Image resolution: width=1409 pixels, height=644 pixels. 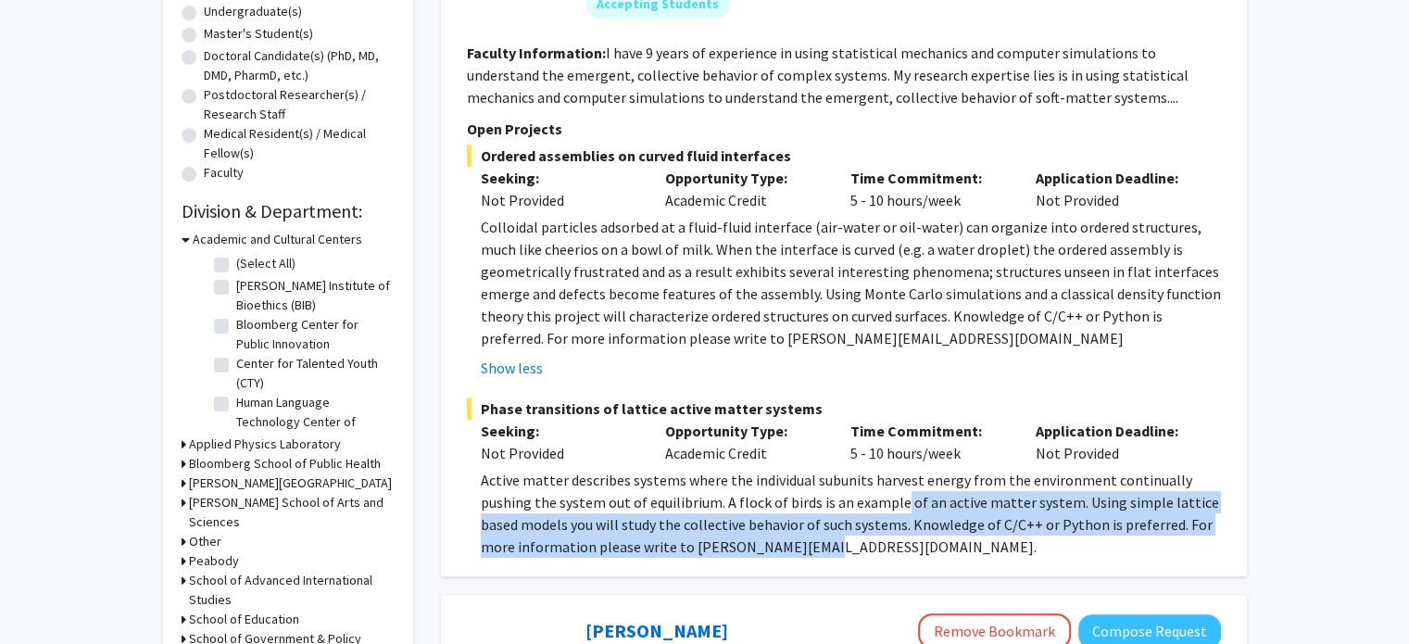 I want to click on label: Doctoral Candidate(s) (PhD, MD, DMD, PharmD, etc.), so click(x=299, y=66).